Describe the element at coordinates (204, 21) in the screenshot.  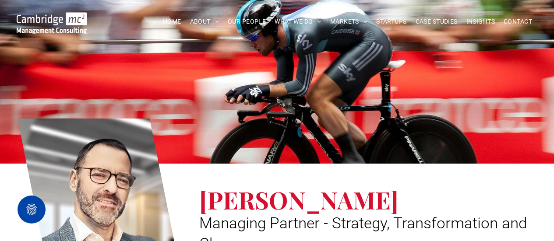
I see `a: ABOUT` at that location.